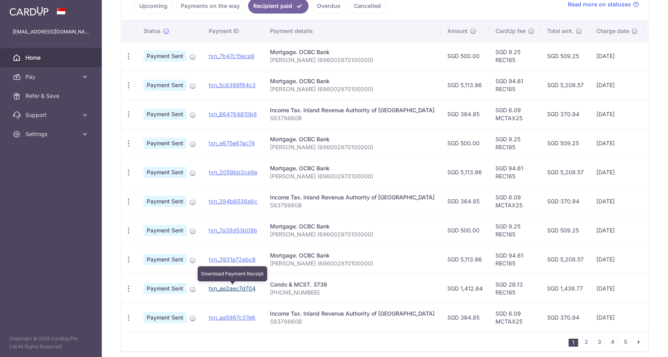  What do you see at coordinates (152, 31) in the screenshot?
I see `span: Status` at bounding box center [152, 31].